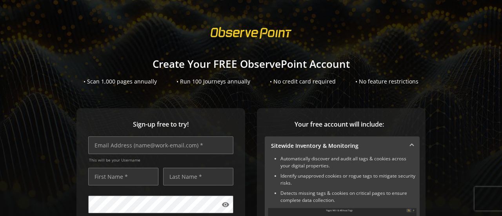 This screenshot has height=216, width=502. Describe the element at coordinates (348, 162) in the screenshot. I see `li: Automatically discover and audit all tags & cookies across your digital properties.` at that location.